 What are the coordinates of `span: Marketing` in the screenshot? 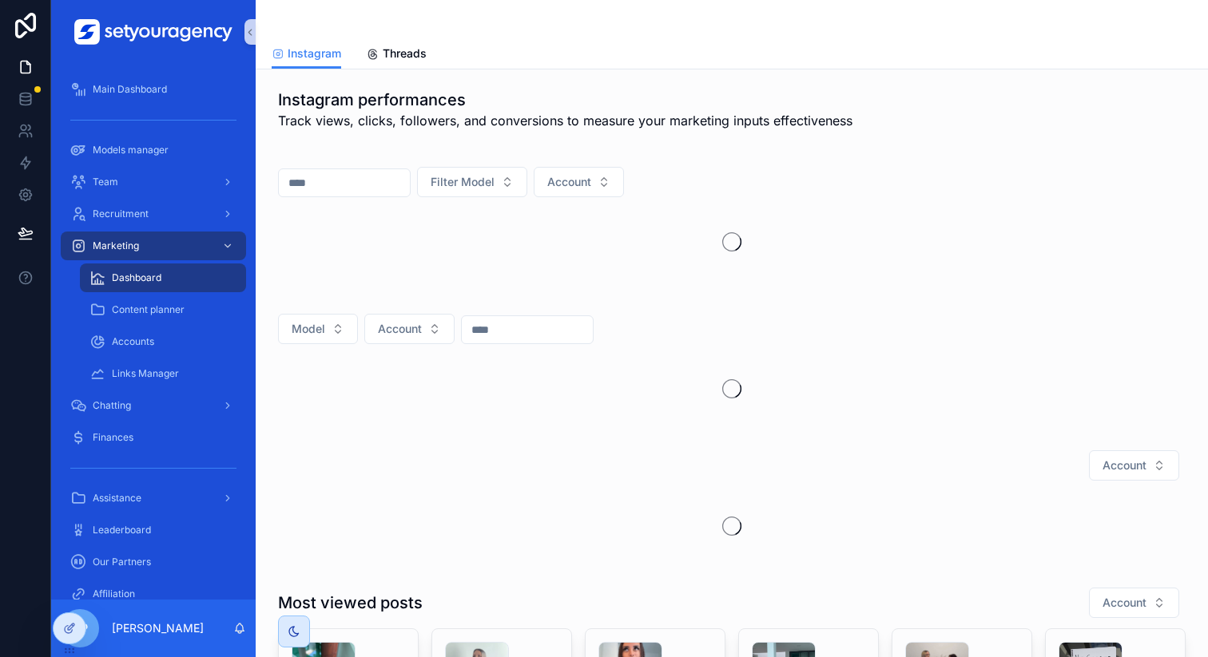 It's located at (116, 246).